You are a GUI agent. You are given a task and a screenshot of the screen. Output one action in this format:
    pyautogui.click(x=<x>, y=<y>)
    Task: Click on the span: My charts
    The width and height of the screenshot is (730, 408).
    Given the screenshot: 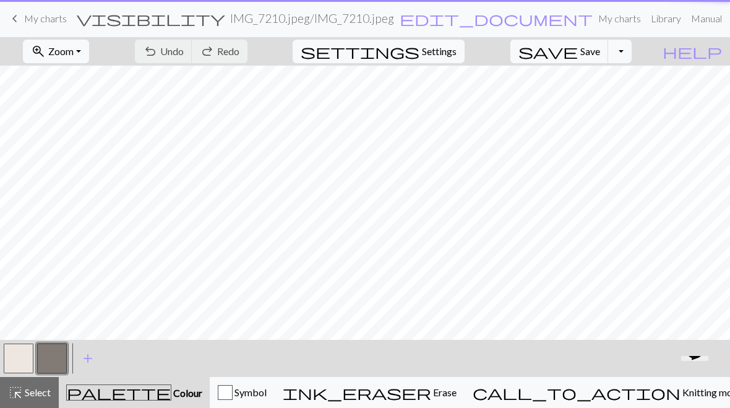 What is the action you would take?
    pyautogui.click(x=45, y=18)
    